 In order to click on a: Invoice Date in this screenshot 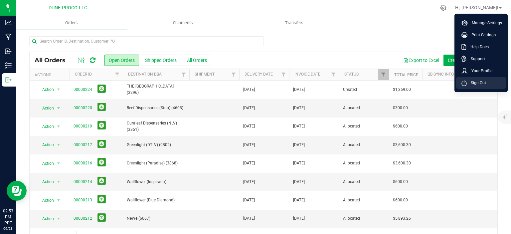, I will do `click(307, 74)`.